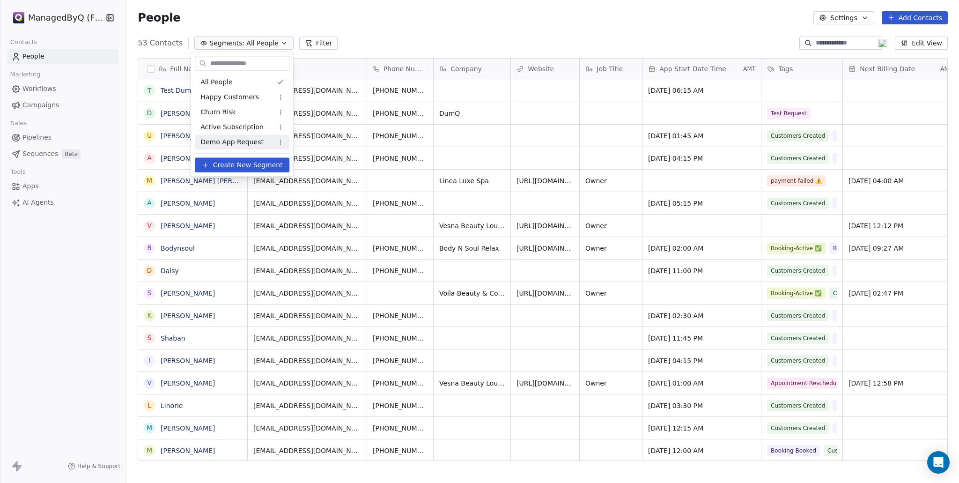 This screenshot has height=483, width=959. Describe the element at coordinates (232, 142) in the screenshot. I see `span: Demo App Request` at that location.